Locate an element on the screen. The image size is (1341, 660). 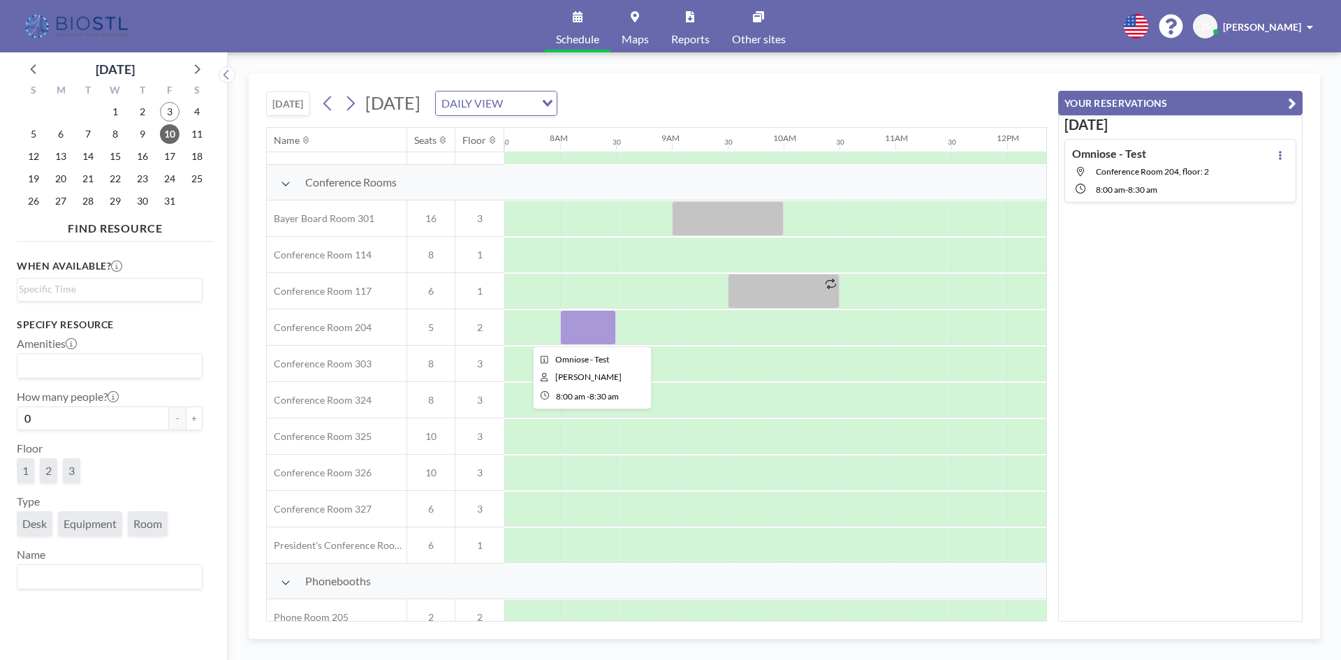
div: 8AM is located at coordinates (559, 138).